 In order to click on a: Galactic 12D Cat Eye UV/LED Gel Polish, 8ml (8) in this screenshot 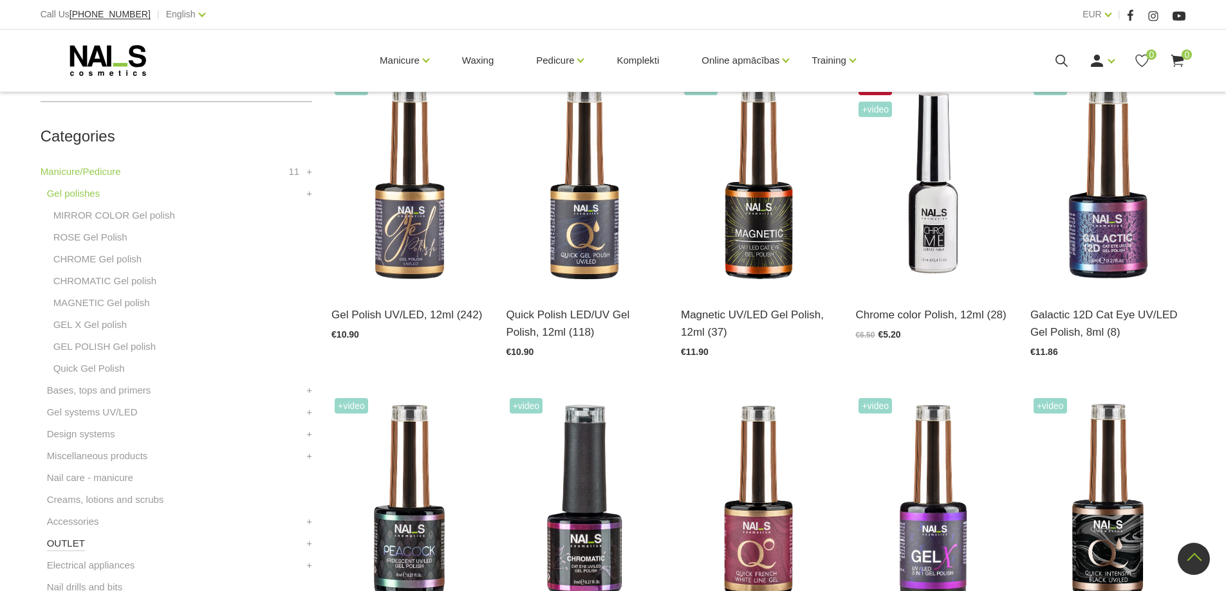, I will do `click(1107, 324)`.